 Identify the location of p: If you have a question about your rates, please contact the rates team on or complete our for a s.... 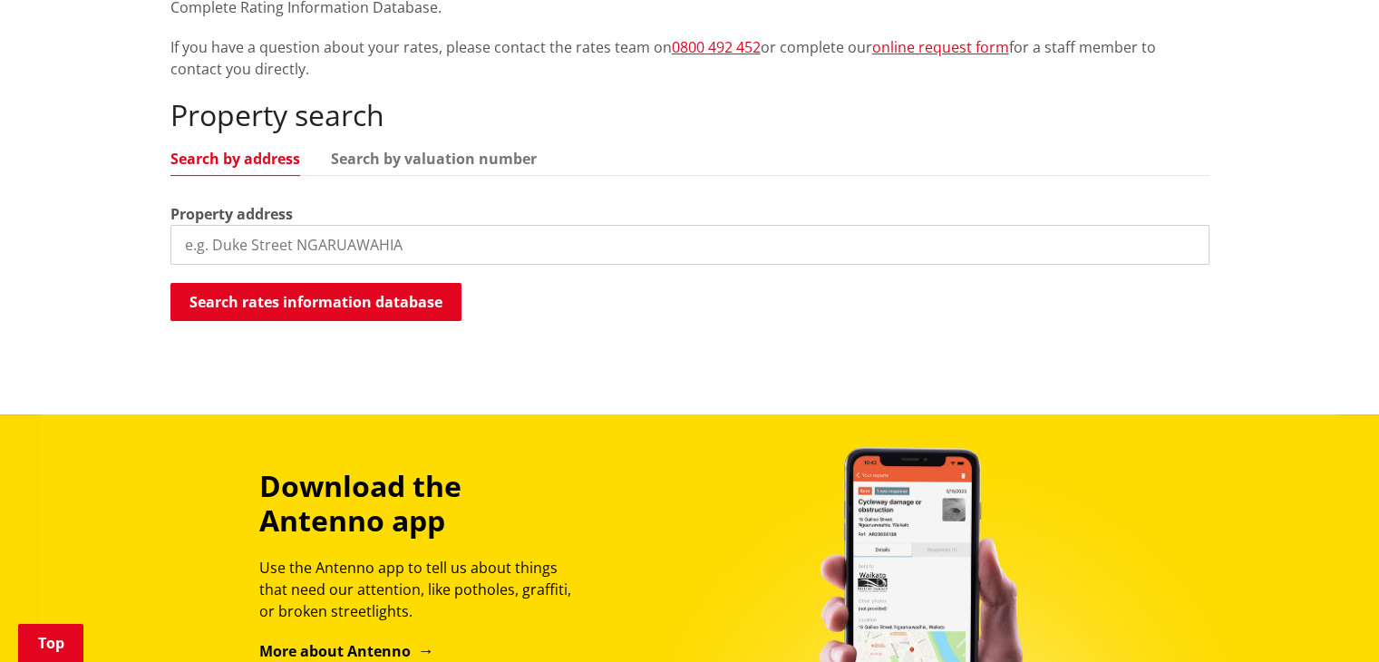
(690, 58).